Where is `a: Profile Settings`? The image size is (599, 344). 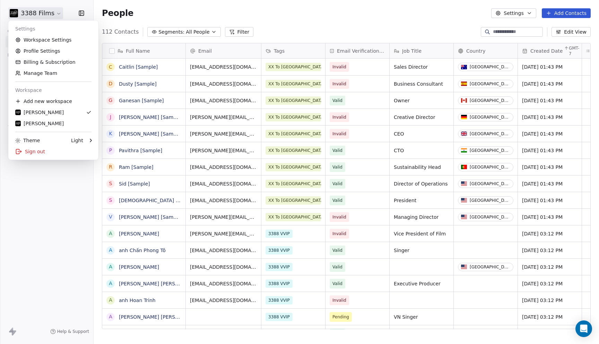 a: Profile Settings is located at coordinates (53, 51).